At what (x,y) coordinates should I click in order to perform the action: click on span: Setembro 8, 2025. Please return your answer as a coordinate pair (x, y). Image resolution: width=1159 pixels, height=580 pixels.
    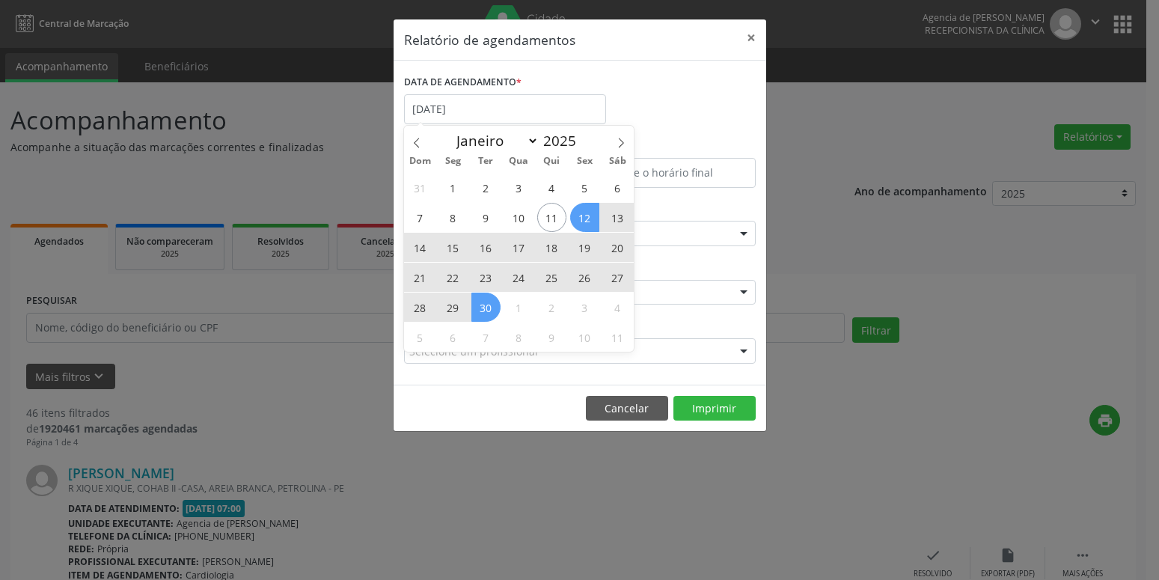
    Looking at the image, I should click on (453, 217).